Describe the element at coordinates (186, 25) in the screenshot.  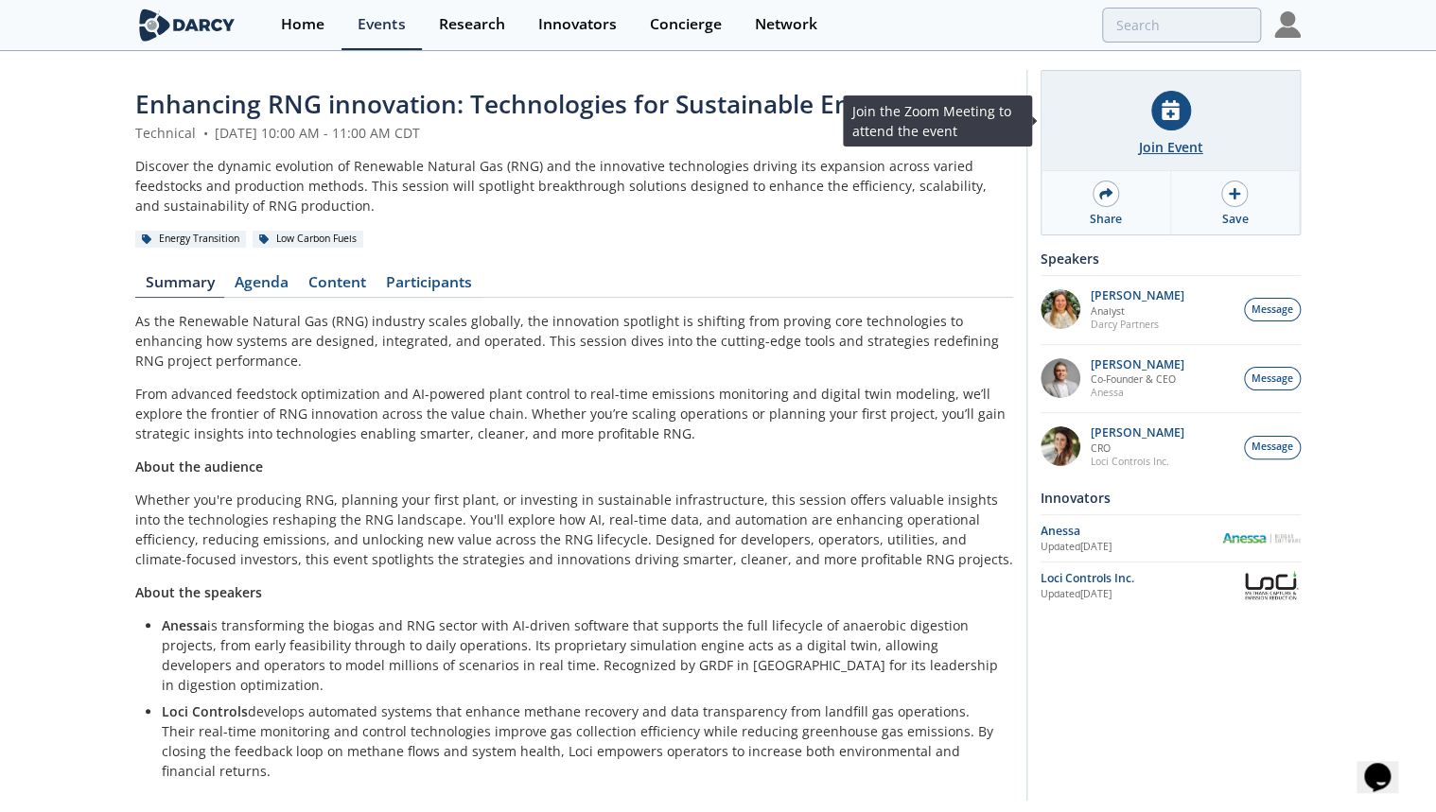
I see `img: logo-wide.svg` at that location.